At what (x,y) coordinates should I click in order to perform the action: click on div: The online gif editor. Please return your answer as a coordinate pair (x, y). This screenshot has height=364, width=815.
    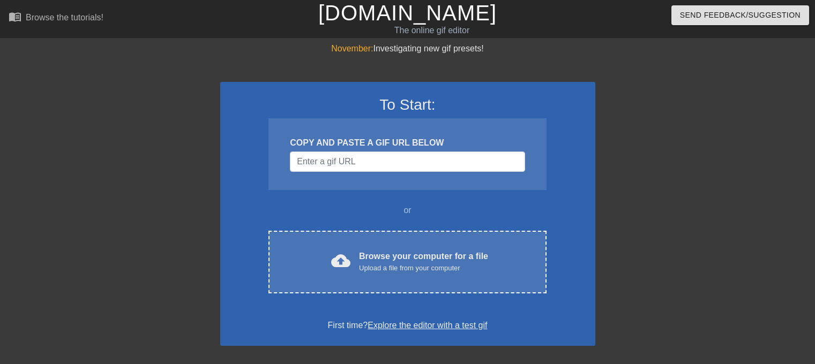
    Looking at the image, I should click on (432, 31).